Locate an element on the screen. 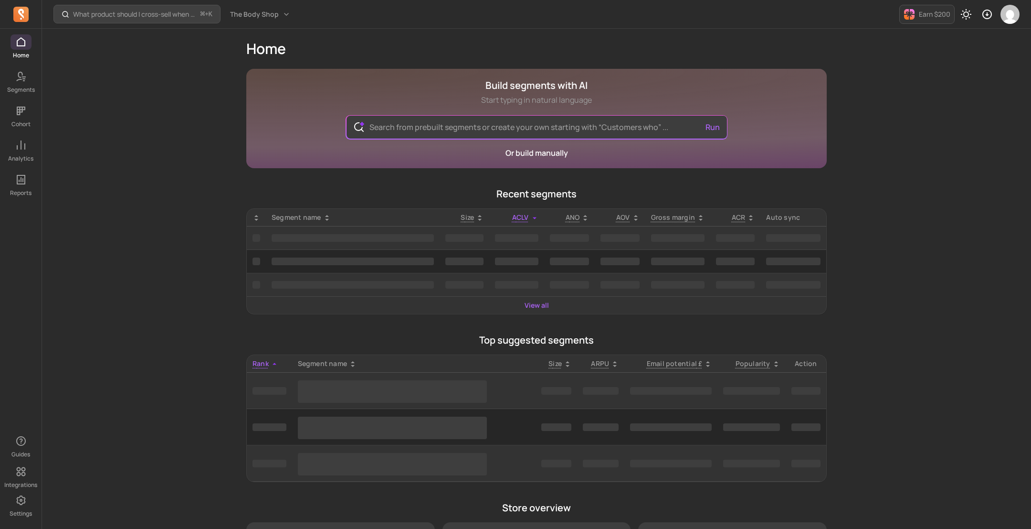 This screenshot has height=529, width=1031. p: Segments is located at coordinates (21, 90).